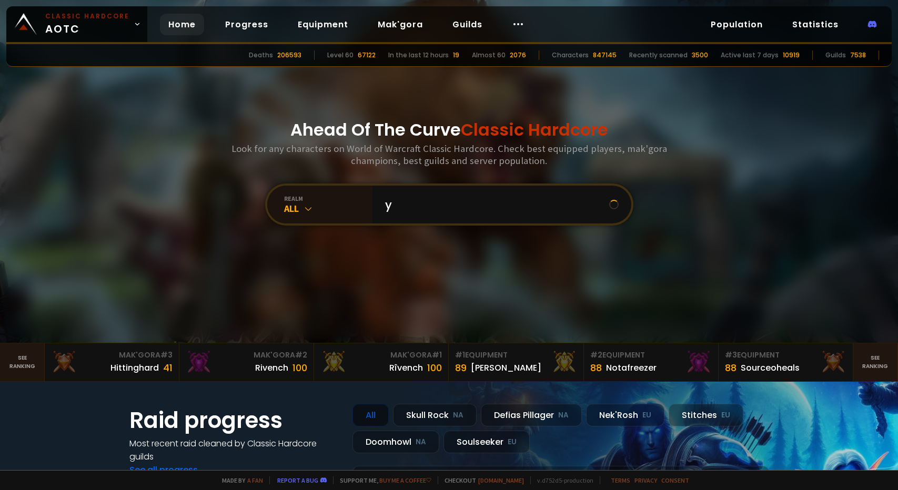  Describe the element at coordinates (367, 55) in the screenshot. I see `div: 67122` at that location.